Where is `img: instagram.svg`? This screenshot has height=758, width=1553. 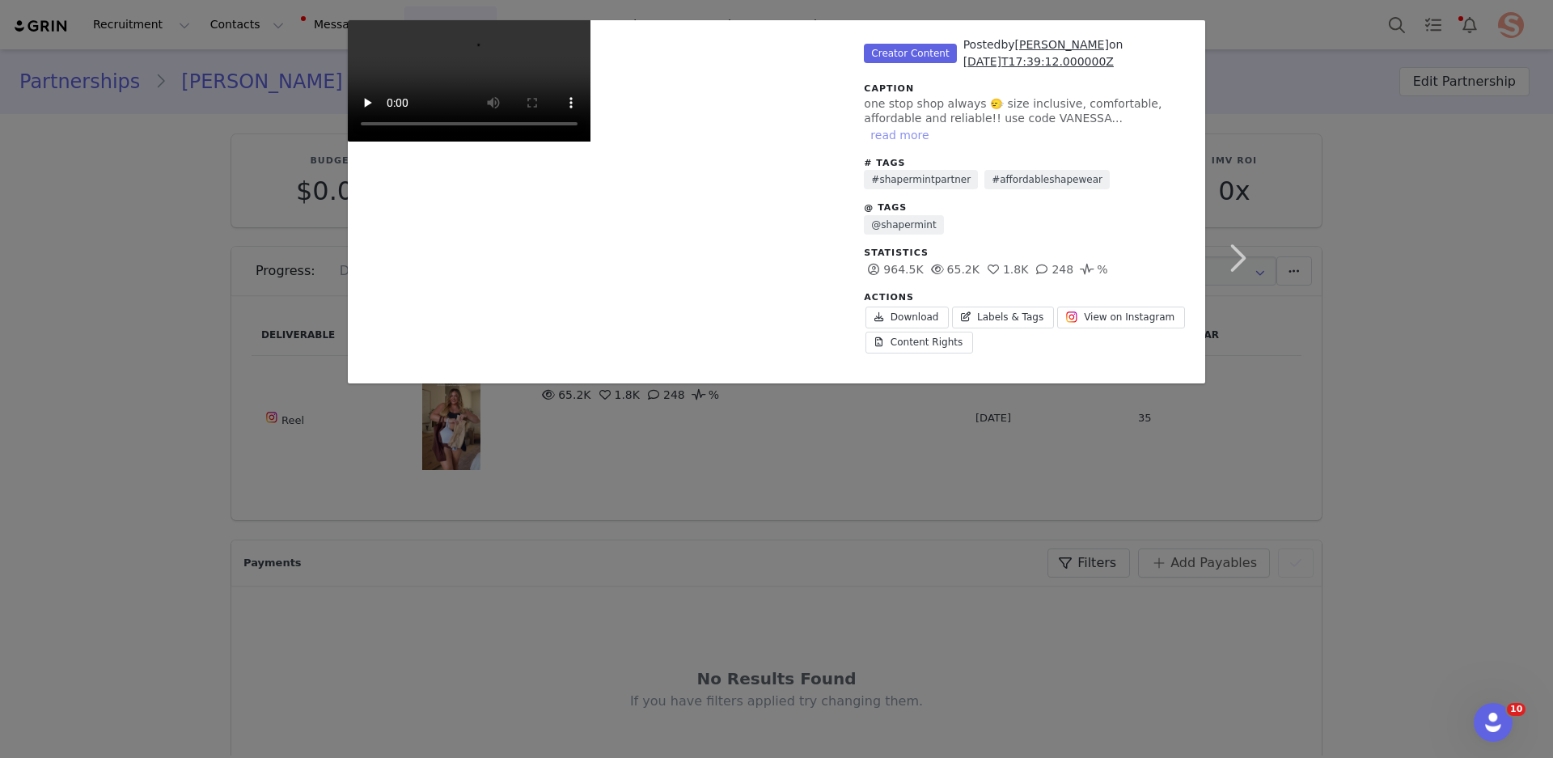 img: instagram.svg is located at coordinates (1072, 317).